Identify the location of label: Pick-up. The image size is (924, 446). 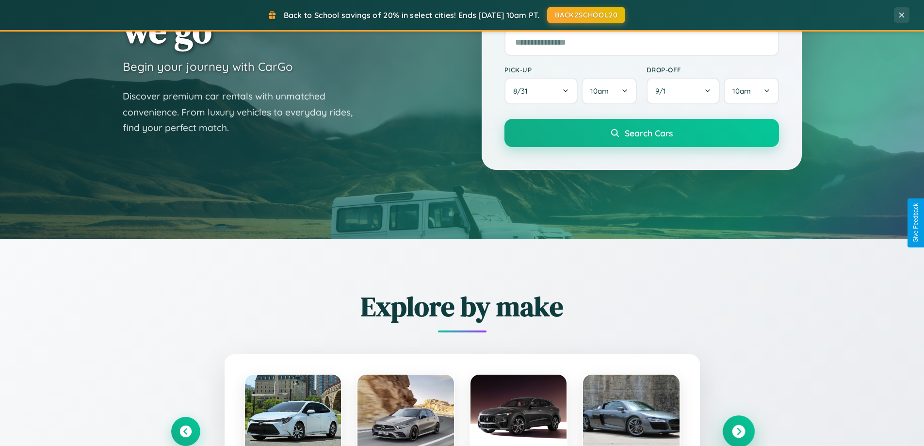
(571, 69).